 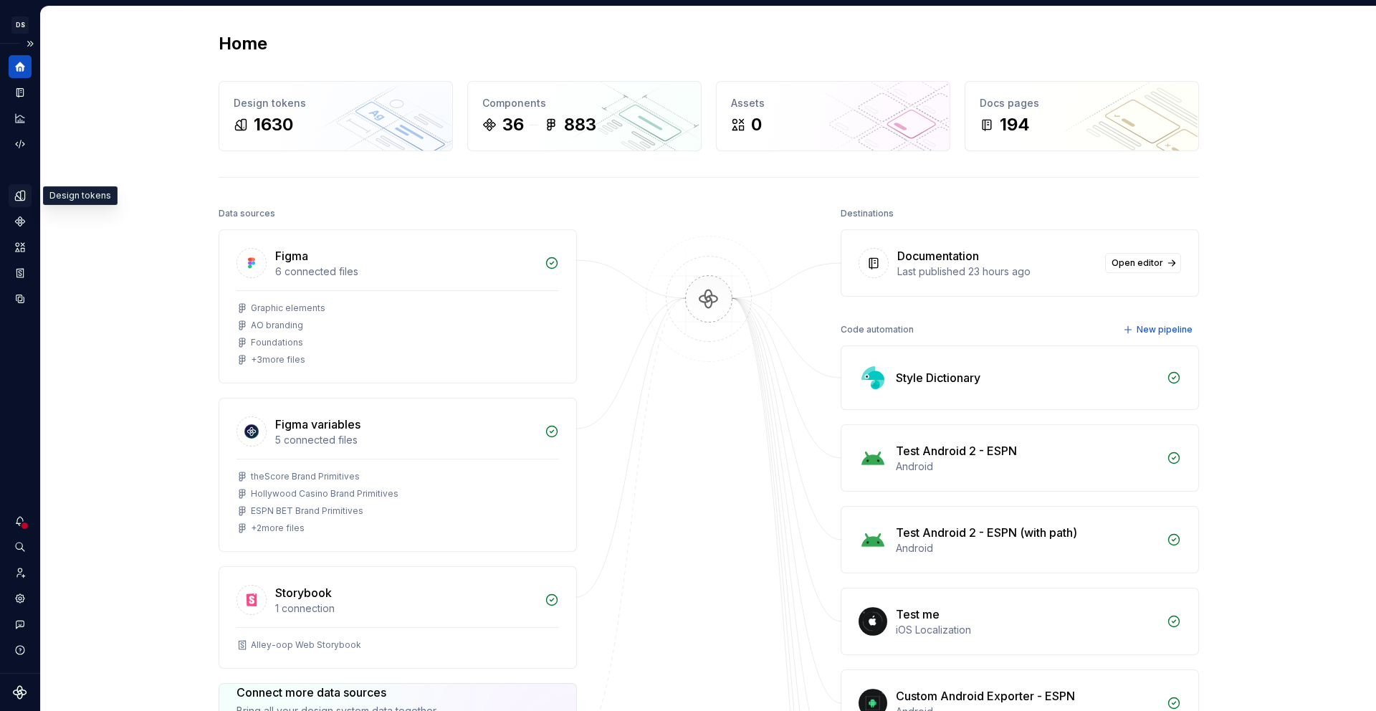 What do you see at coordinates (20, 24) in the screenshot?
I see `button: DS` at bounding box center [20, 24].